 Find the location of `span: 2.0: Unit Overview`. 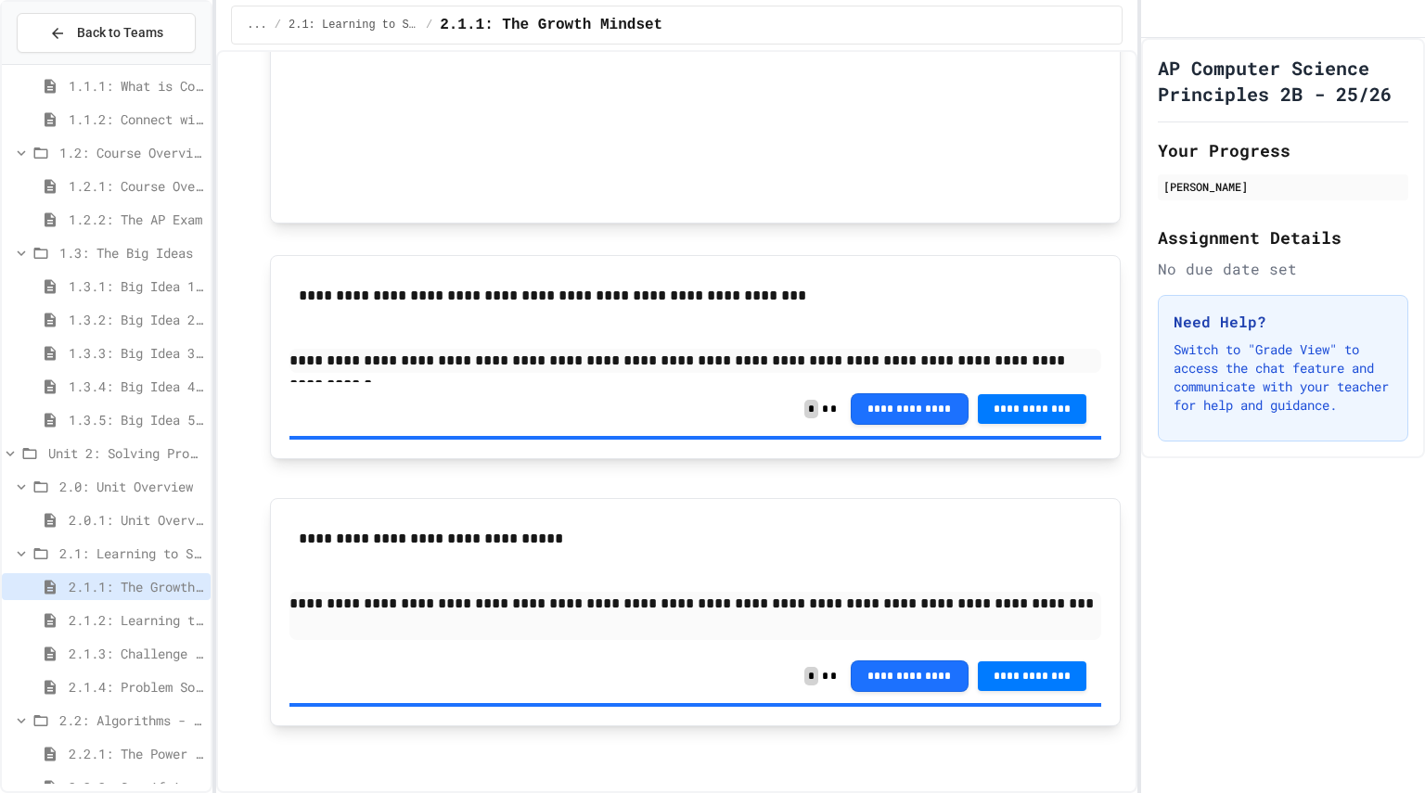

span: 2.0: Unit Overview is located at coordinates (131, 486).